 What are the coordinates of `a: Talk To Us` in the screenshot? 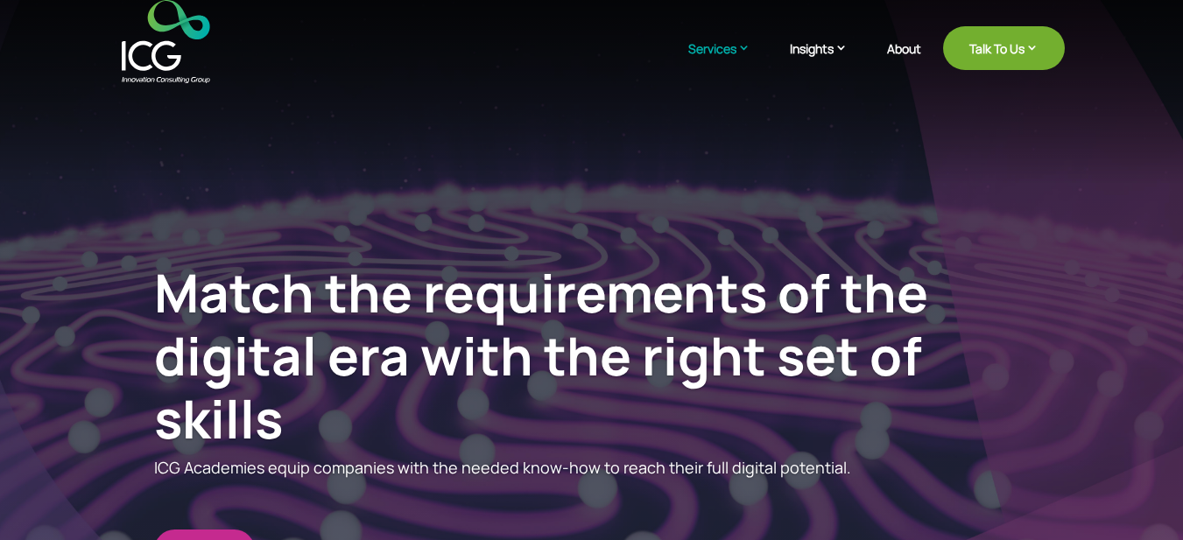 It's located at (1003, 48).